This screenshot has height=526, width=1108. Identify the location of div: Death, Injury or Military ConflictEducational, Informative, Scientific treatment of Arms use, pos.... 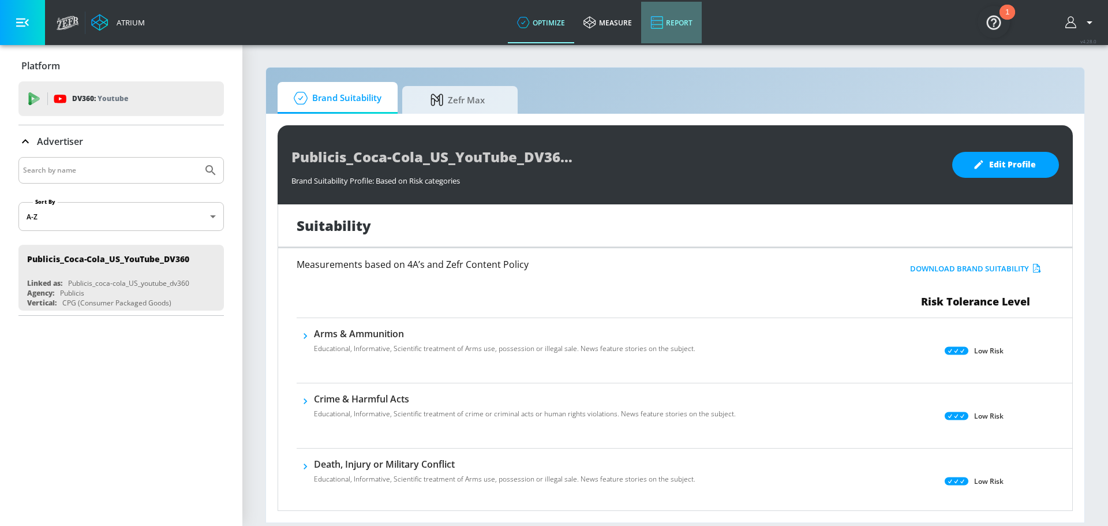
(504, 474).